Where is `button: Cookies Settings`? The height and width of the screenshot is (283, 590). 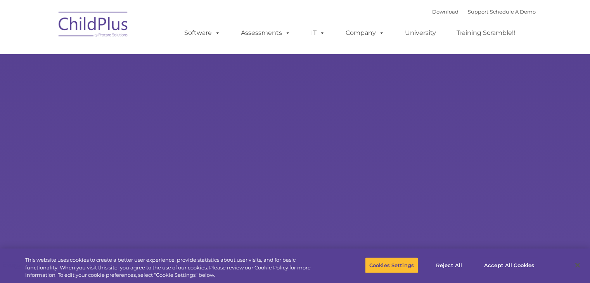
button: Cookies Settings is located at coordinates (392, 265).